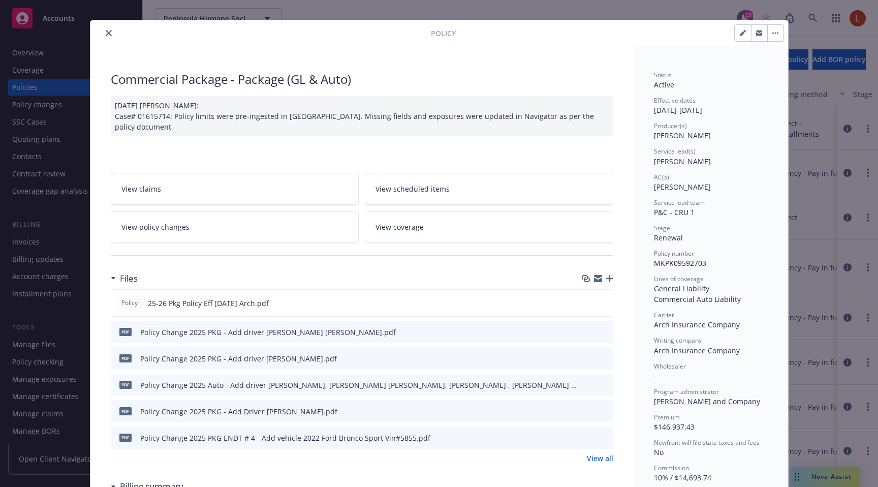 This screenshot has height=487, width=878. What do you see at coordinates (711, 299) in the screenshot?
I see `div: Commercial Auto Liability` at bounding box center [711, 299].